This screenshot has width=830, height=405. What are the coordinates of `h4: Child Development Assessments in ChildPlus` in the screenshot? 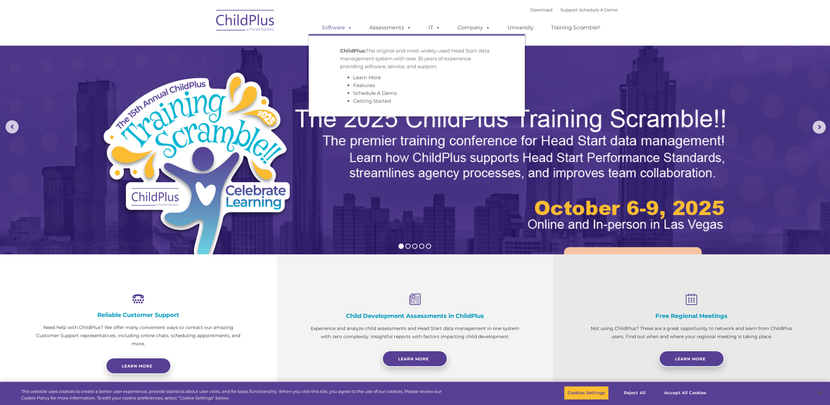 It's located at (415, 316).